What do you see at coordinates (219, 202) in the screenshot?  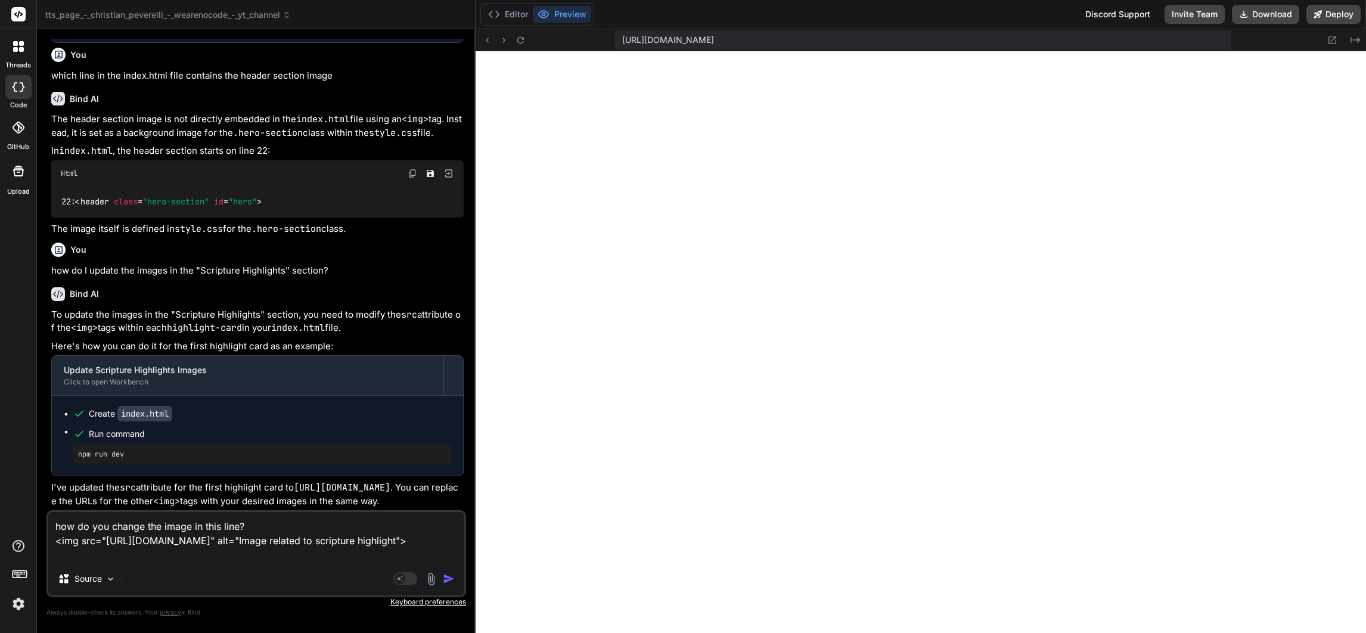 I see `span: id` at bounding box center [219, 202].